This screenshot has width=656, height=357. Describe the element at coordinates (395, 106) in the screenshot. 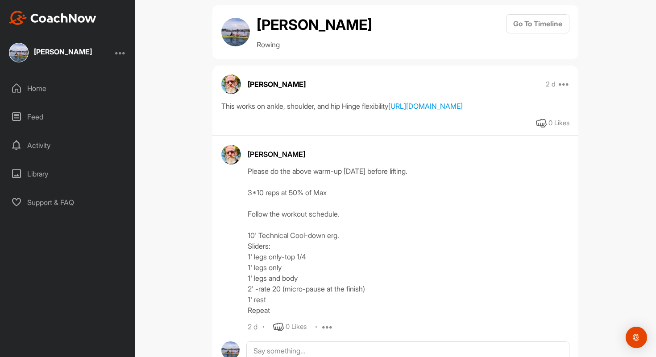

I see `div: This works on ankle, shoulder, and hip Hinge flexibility` at that location.